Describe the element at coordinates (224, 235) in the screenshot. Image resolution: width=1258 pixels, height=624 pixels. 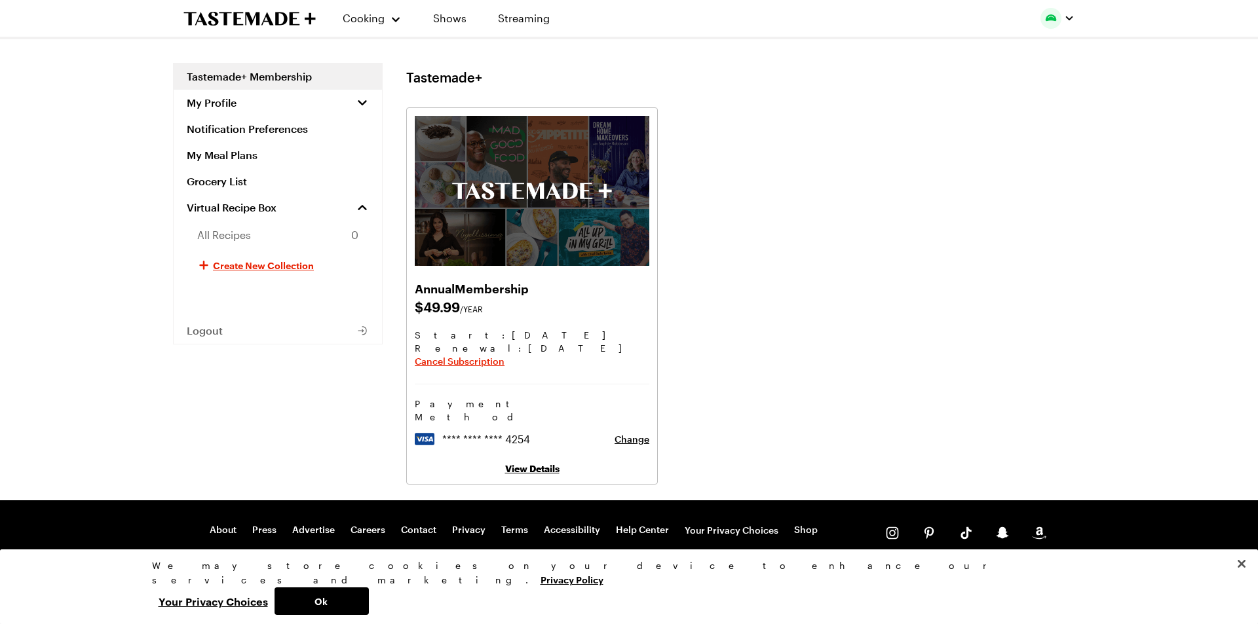
I see `span: All Recipes` at that location.